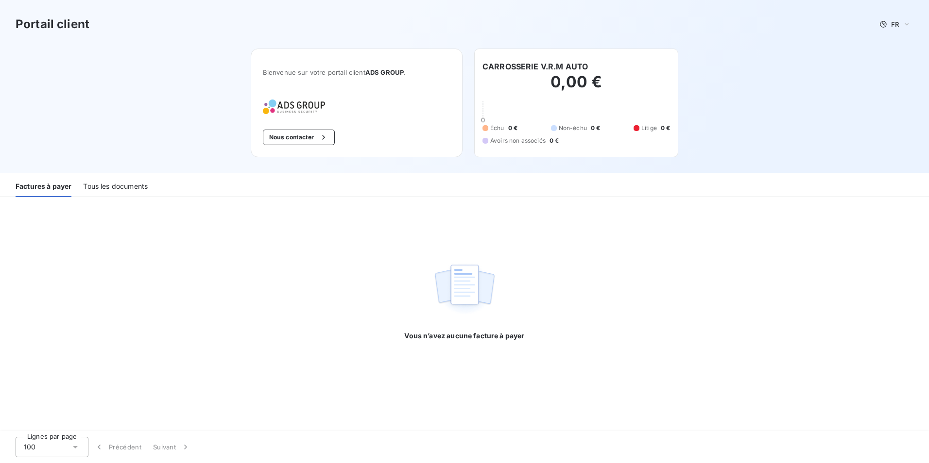 This screenshot has height=463, width=929. I want to click on img: Company logo, so click(294, 107).